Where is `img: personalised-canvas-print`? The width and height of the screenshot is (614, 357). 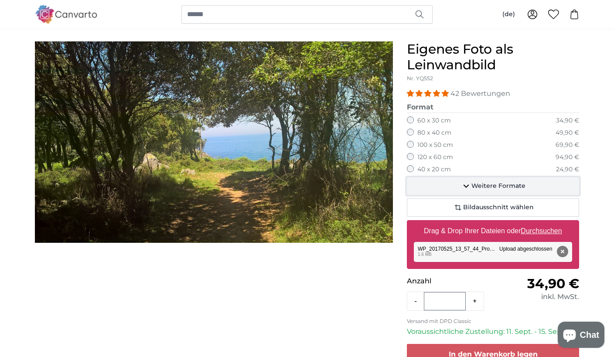
img: personalised-canvas-print is located at coordinates (214, 142).